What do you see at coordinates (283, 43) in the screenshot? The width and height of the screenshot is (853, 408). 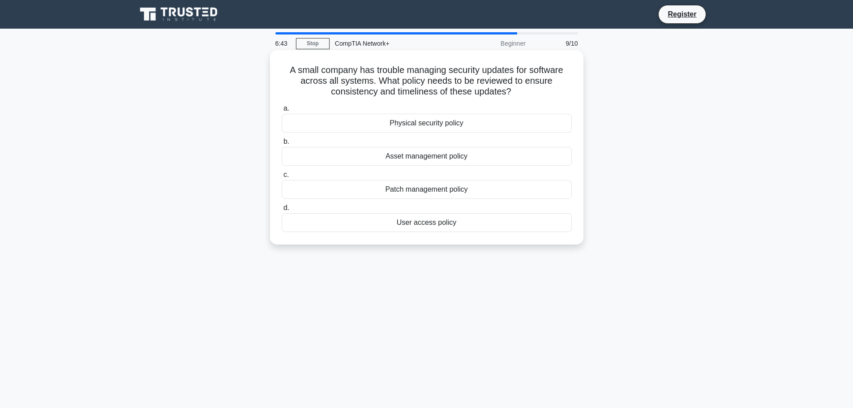 I see `div: 6:43` at bounding box center [283, 43].